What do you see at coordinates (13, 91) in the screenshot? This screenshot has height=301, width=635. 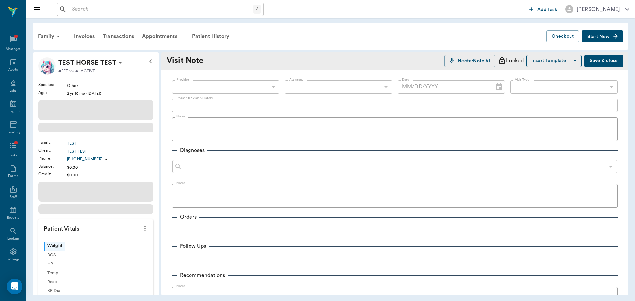 I see `div: Labs` at bounding box center [13, 91].